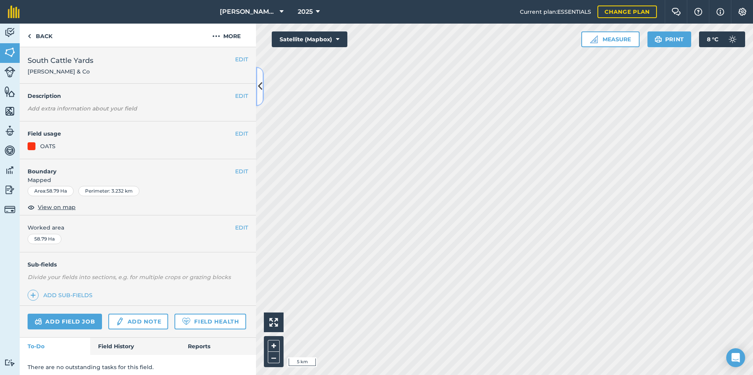  What do you see at coordinates (109, 191) in the screenshot?
I see `div: Perimeter : 3.232 km` at bounding box center [109, 191].